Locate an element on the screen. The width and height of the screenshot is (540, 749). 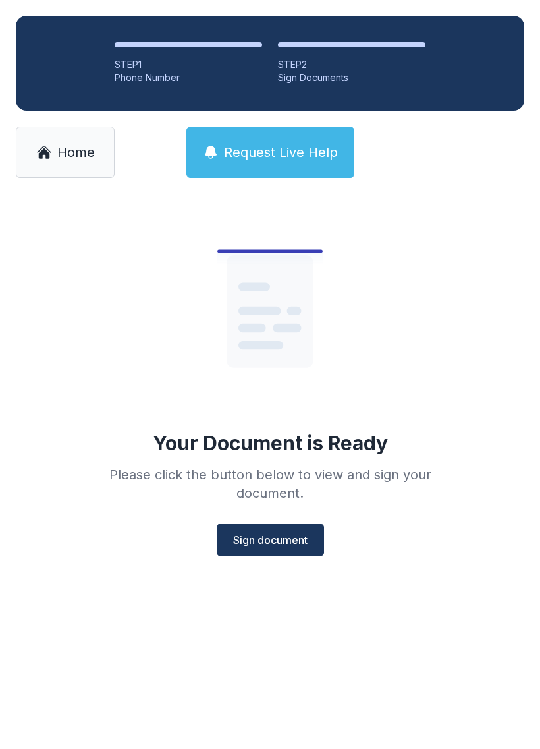
div: Phone Number is located at coordinates (189, 78).